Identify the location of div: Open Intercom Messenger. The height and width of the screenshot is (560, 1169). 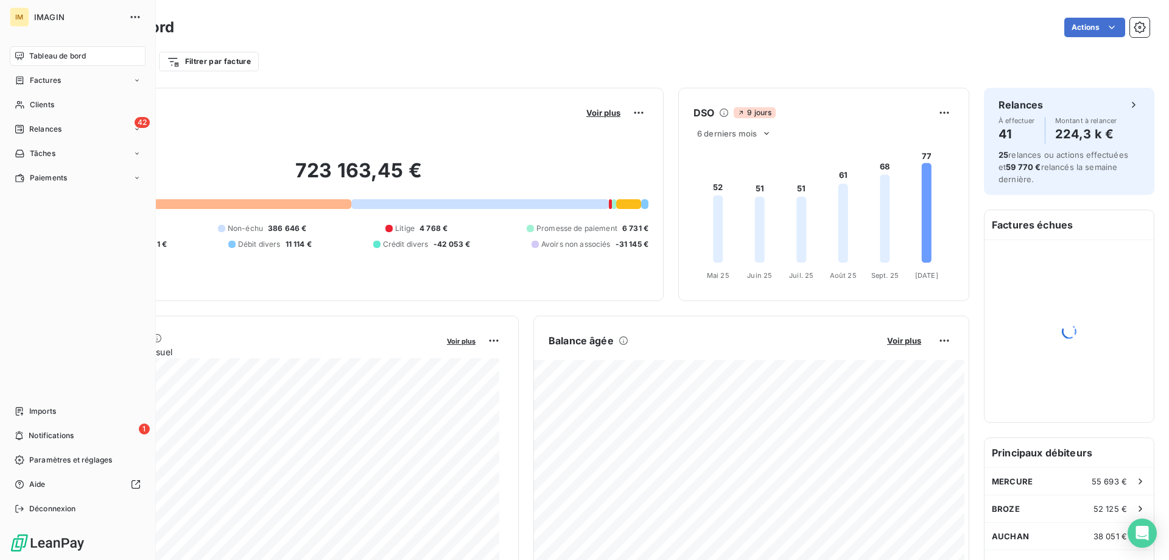
(1142, 533).